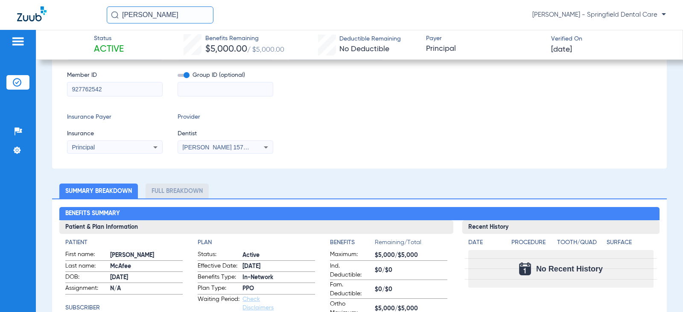 This screenshot has height=312, width=683. What do you see at coordinates (411, 244) in the screenshot?
I see `span: Remaining/Total` at bounding box center [411, 244].